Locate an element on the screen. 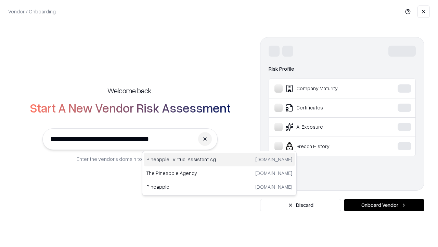  div: Suggestions is located at coordinates (220, 173).